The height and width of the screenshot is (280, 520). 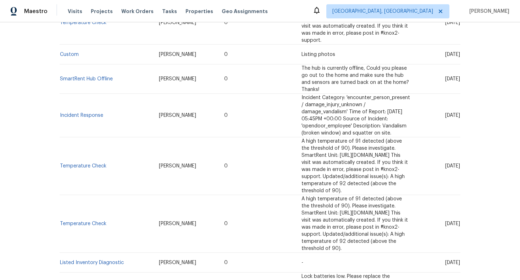 I want to click on span: Properties, so click(x=199, y=11).